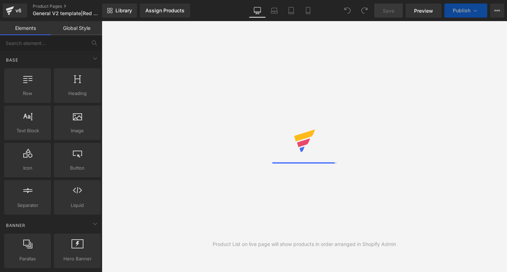  I want to click on span: Publish, so click(461, 11).